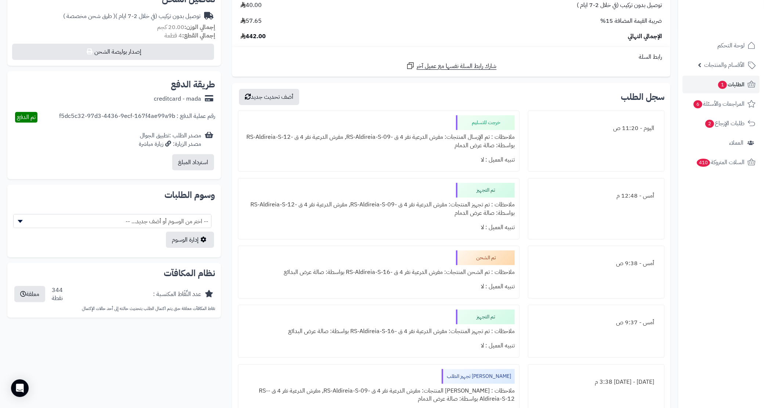 The width and height of the screenshot is (764, 408). What do you see at coordinates (114, 195) in the screenshot?
I see `h2: وسوم الطلبات` at bounding box center [114, 195].